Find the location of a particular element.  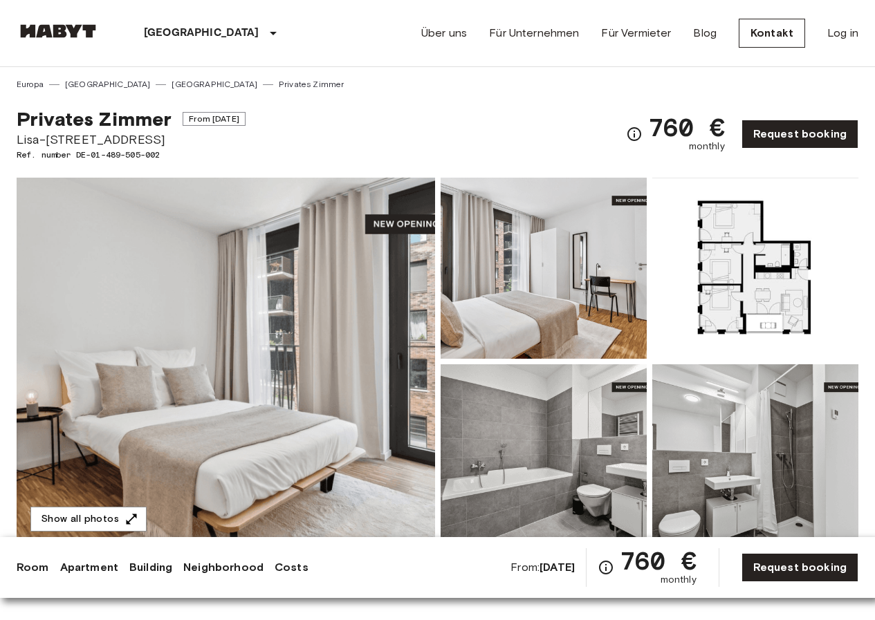

a: Kontakt is located at coordinates (772, 33).